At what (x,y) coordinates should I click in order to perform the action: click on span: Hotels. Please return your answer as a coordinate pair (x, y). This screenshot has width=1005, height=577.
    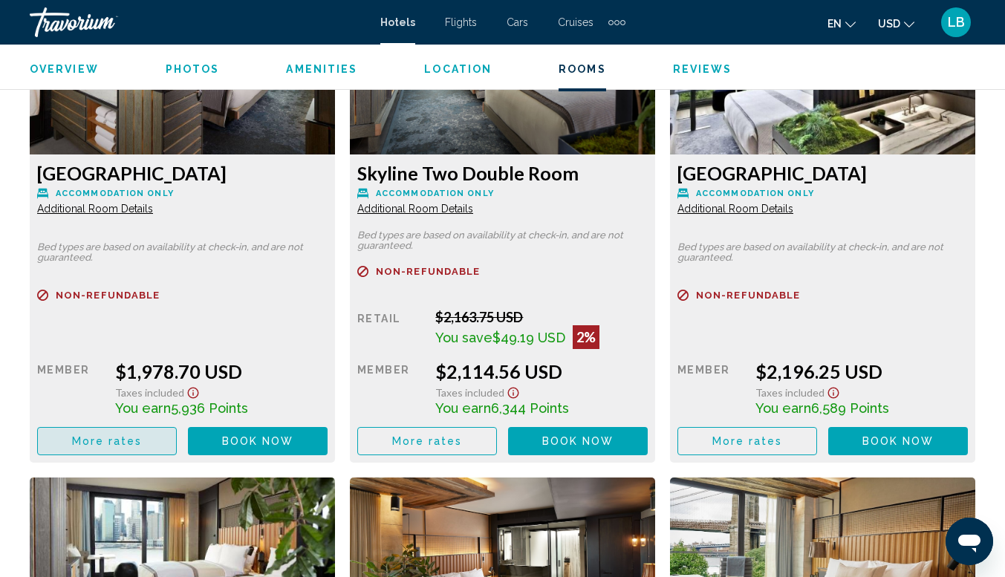
    Looking at the image, I should click on (397, 22).